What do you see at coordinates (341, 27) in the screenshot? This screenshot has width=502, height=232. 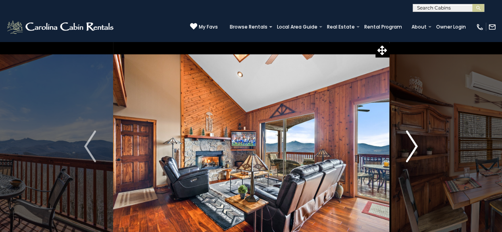 I see `a: Real Estate` at bounding box center [341, 27].